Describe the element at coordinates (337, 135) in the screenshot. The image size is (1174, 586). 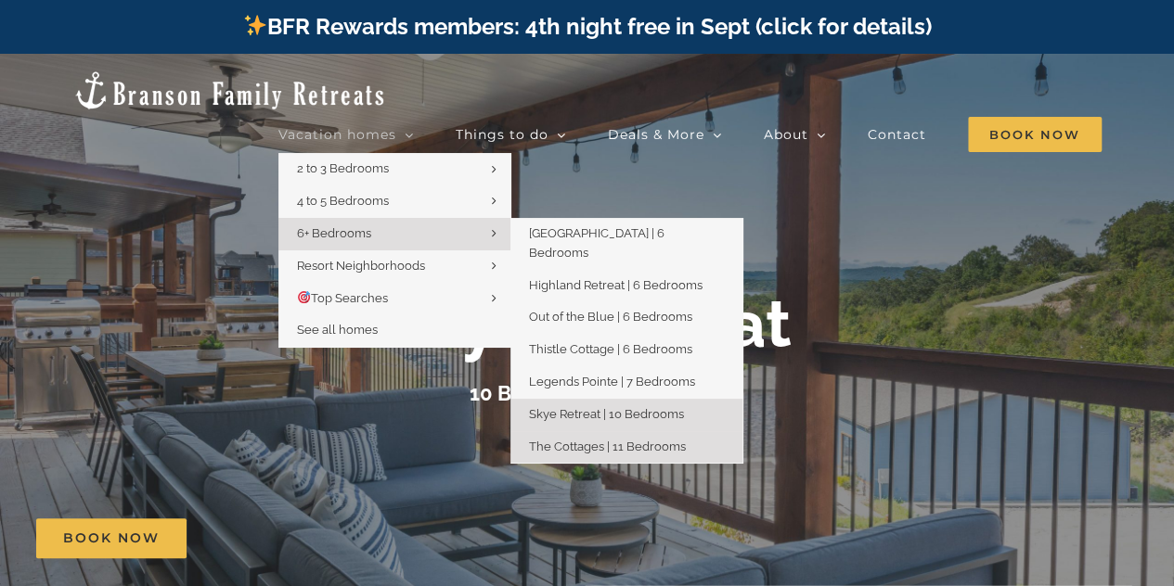
I see `span: Vacation homes` at that location.